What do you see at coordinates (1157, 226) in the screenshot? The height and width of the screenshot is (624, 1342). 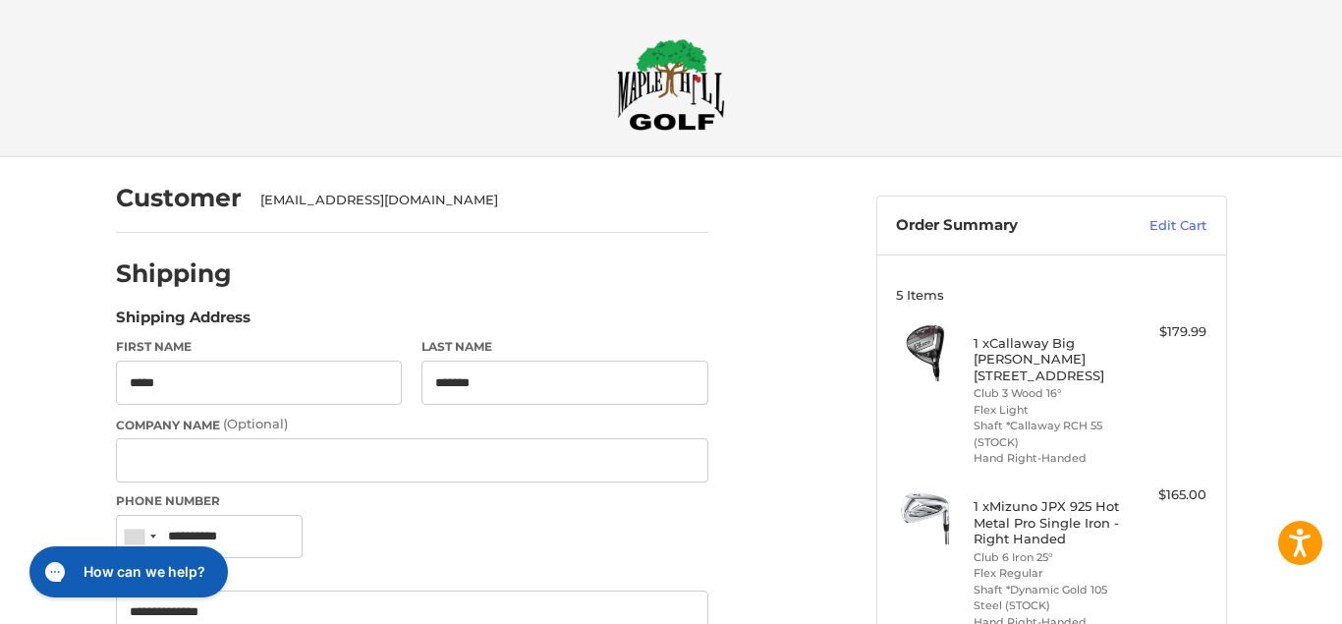 I see `a: Edit Cart` at bounding box center [1157, 226].